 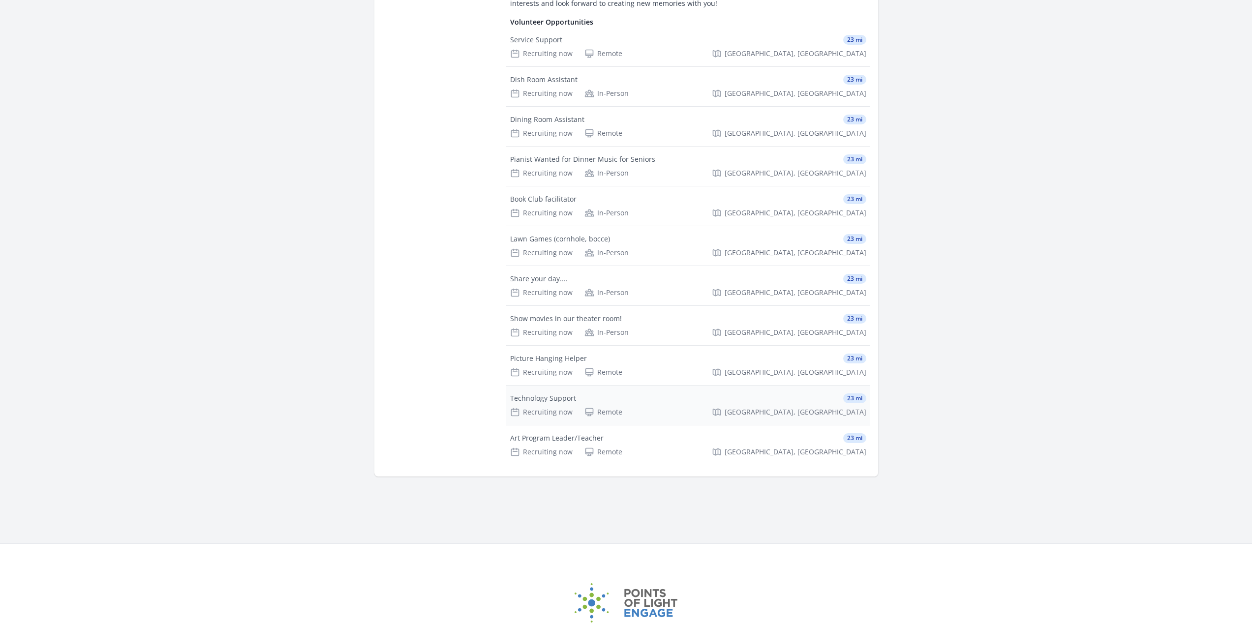 I want to click on div: Lawn Games (cornhole, bocce), so click(x=560, y=239).